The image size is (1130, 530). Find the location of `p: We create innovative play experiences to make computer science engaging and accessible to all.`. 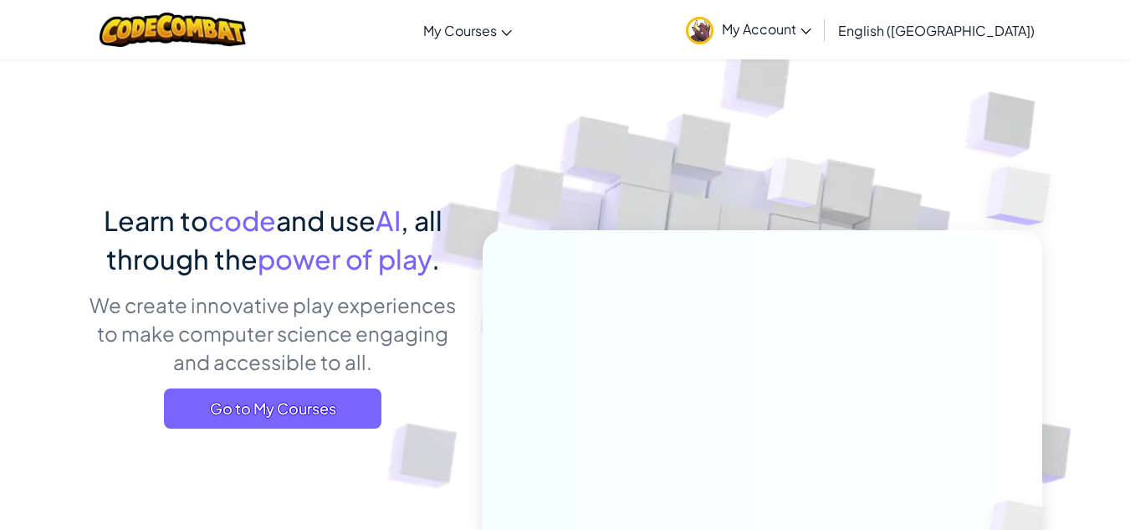

p: We create innovative play experiences to make computer science engaging and accessible to all. is located at coordinates (273, 333).